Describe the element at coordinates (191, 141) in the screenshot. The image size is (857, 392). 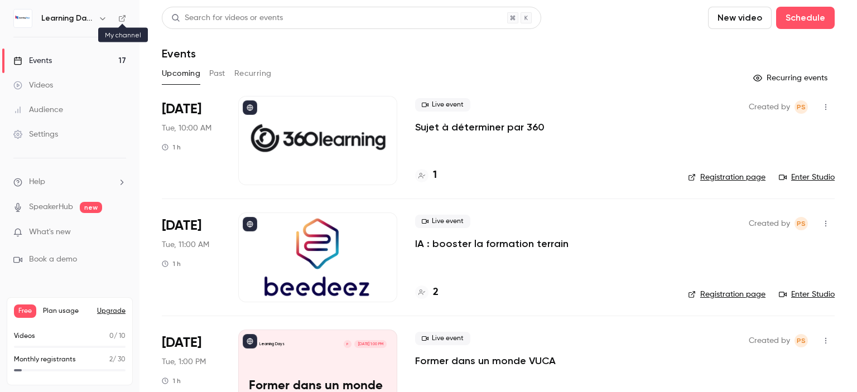
I see `div: Oct 7 Tue, 10:00 AM (Europe/Paris)` at that location.